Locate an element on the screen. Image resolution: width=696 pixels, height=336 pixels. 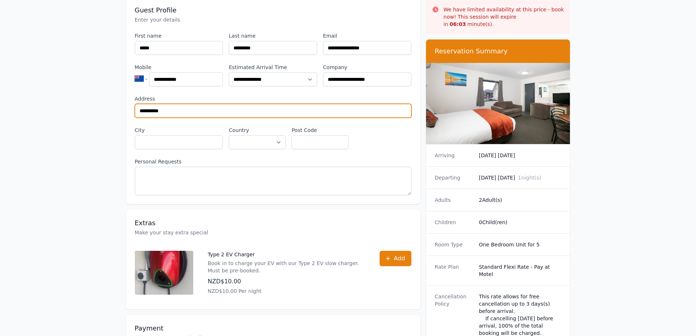
label: Country is located at coordinates (257, 130).